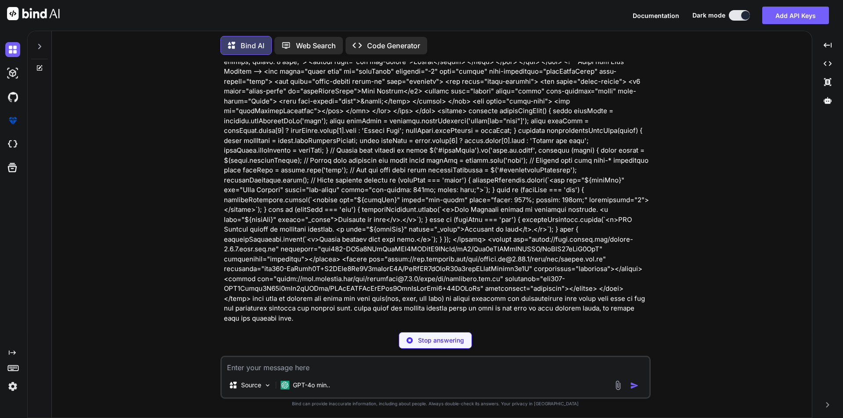  I want to click on img: githubDark, so click(13, 97).